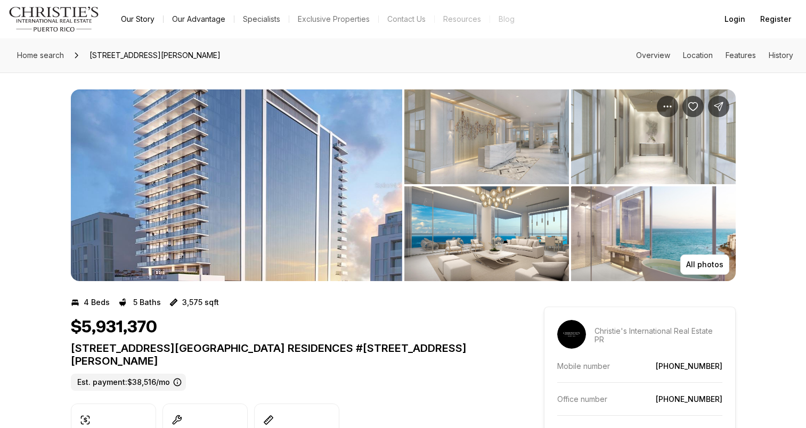  What do you see at coordinates (719, 107) in the screenshot?
I see `button: Share Property: 1149 ASHFORD AVENUE VANDERBILT RESIDENCES #1902` at bounding box center [719, 107].